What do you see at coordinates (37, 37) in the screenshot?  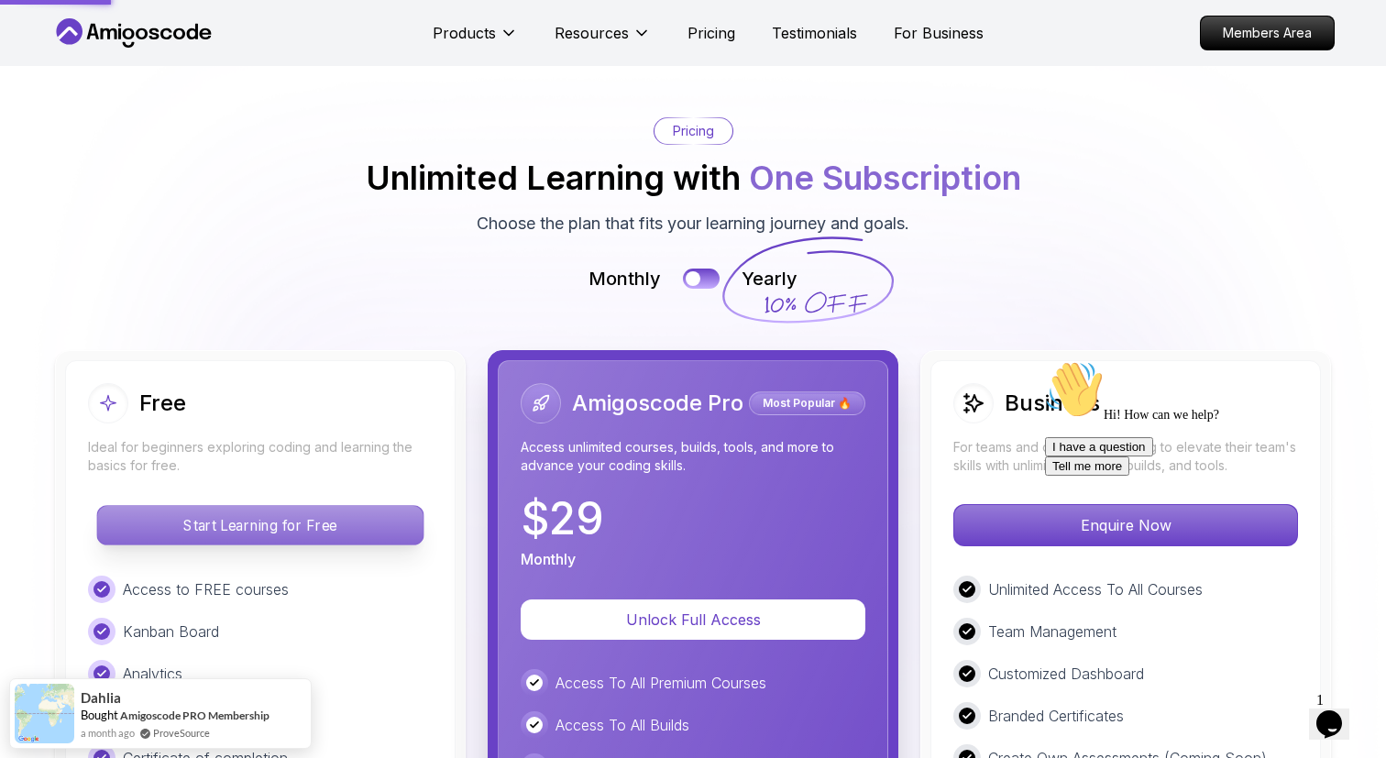 I see `img: :wave:` at bounding box center [37, 37].